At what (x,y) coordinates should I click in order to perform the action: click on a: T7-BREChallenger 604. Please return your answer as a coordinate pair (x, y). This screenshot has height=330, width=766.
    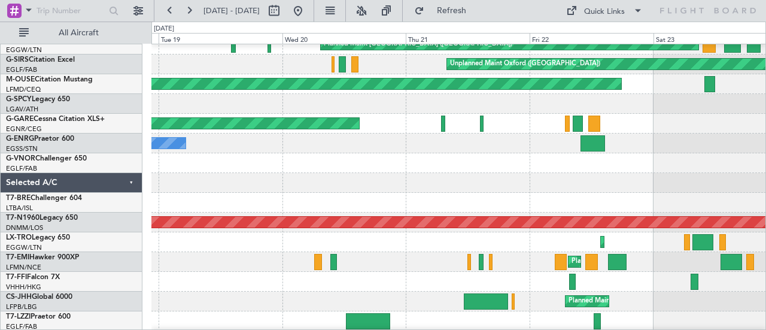
    Looking at the image, I should click on (44, 198).